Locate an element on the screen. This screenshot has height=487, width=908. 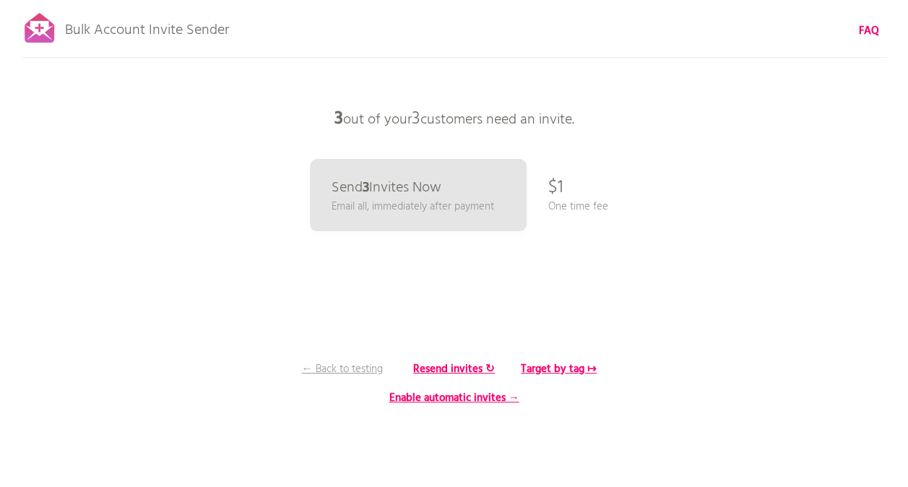
a: FAQ is located at coordinates (869, 31).